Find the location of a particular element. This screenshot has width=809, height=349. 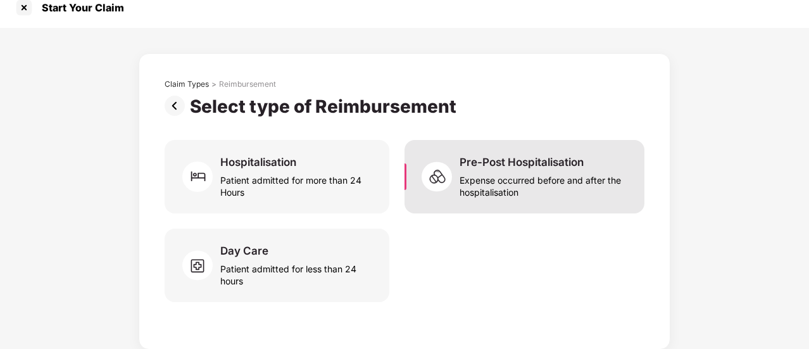

div: Pre-Post Hospitalisation is located at coordinates (522, 162).